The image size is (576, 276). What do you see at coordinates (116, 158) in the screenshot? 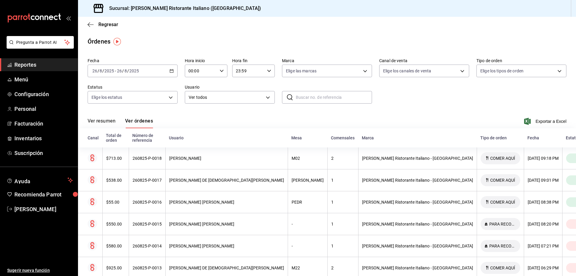
I see `div: $713.00` at bounding box center [116, 158].